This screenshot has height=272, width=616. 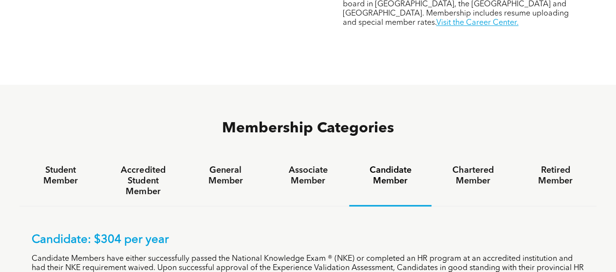 I want to click on h4: Accredited Student Member, so click(x=143, y=181).